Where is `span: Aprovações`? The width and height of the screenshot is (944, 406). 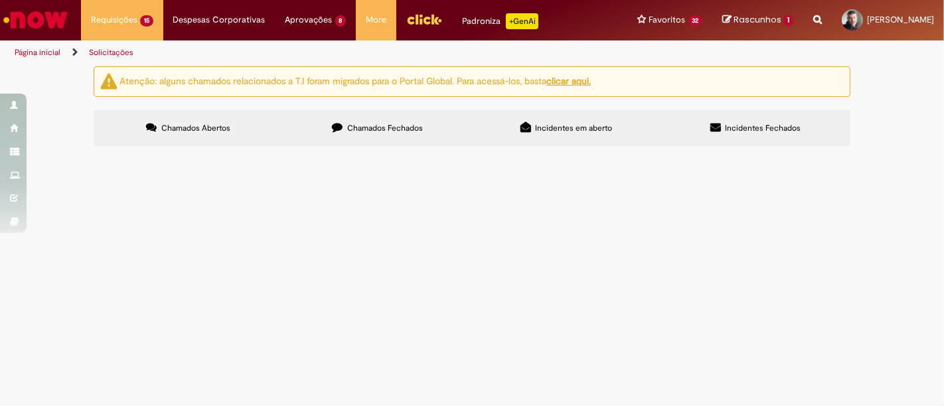 span: Aprovações is located at coordinates (309, 20).